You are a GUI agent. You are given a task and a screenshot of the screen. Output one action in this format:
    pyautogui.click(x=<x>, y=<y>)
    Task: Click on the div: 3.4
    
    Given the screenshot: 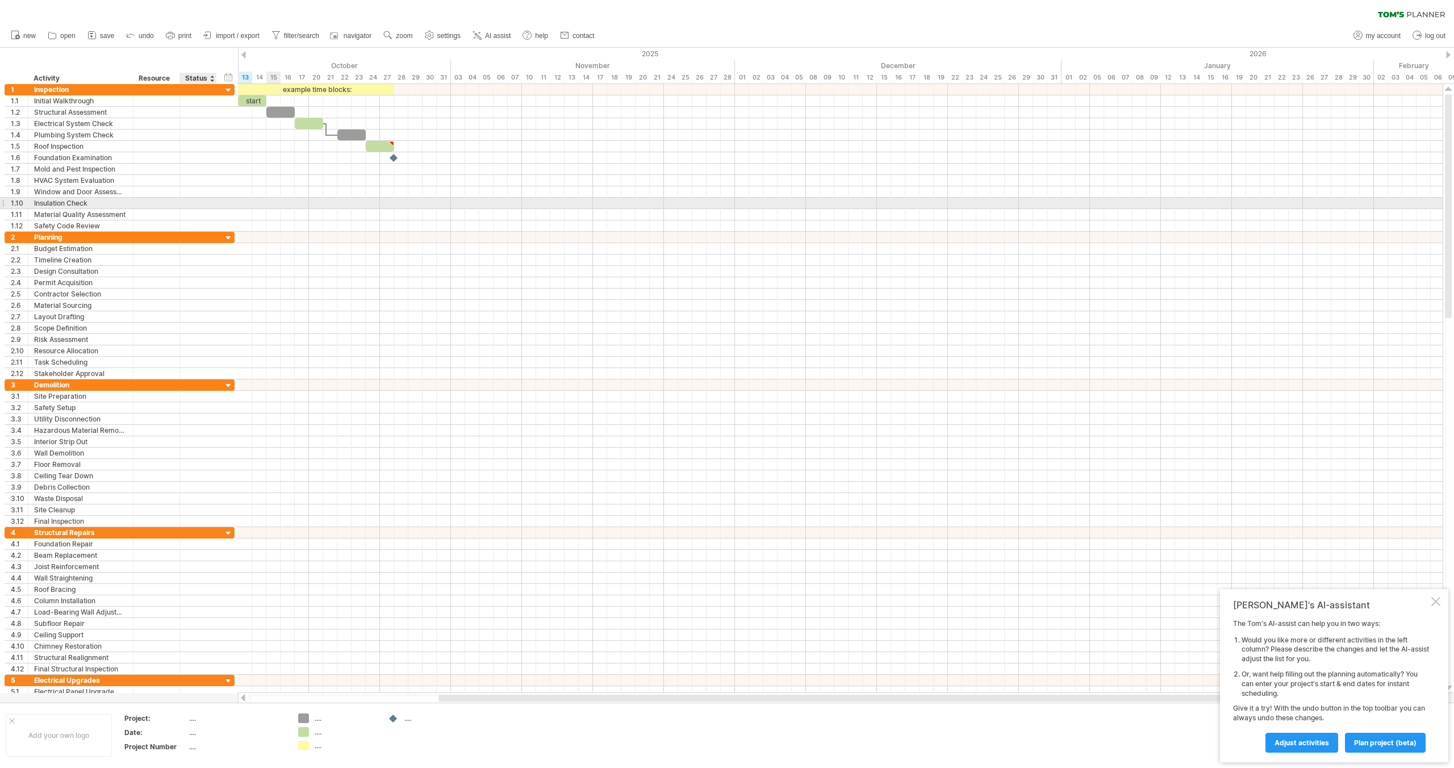 What is the action you would take?
    pyautogui.click(x=19, y=430)
    